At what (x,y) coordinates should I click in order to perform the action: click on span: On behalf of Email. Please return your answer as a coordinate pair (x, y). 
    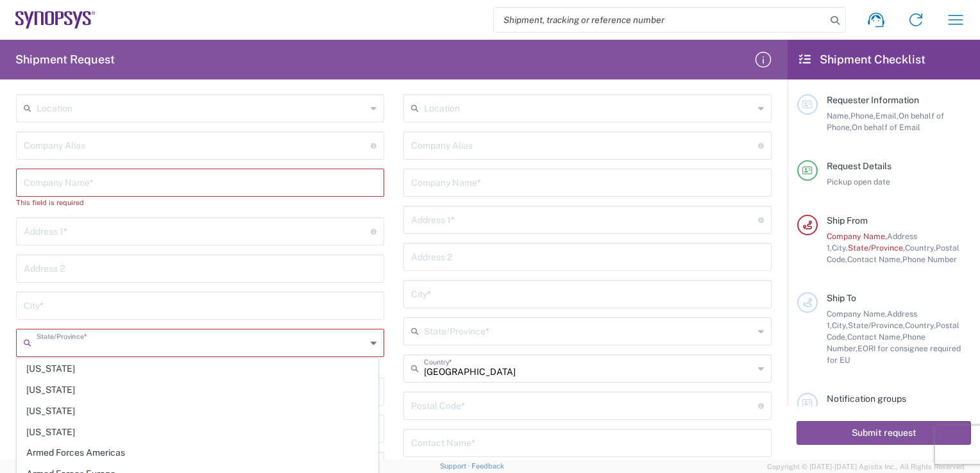
    Looking at the image, I should click on (886, 127).